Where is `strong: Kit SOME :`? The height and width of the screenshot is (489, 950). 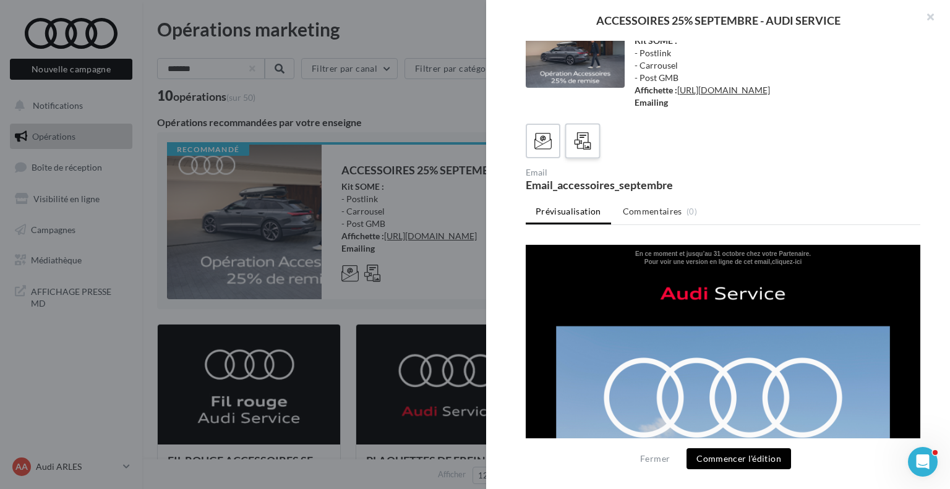
strong: Kit SOME : is located at coordinates (655, 40).